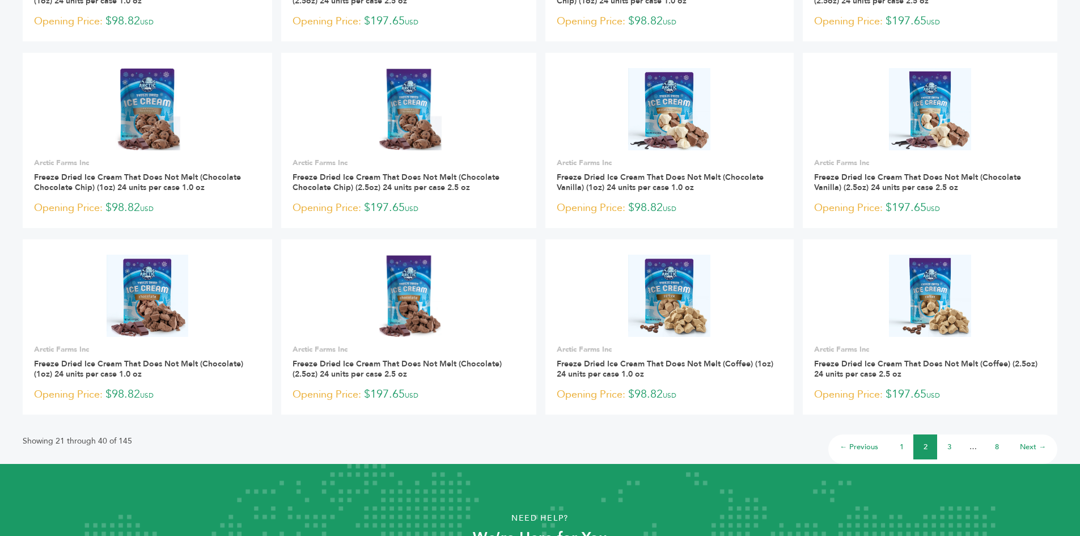 Image resolution: width=1080 pixels, height=536 pixels. Describe the element at coordinates (397, 368) in the screenshot. I see `a: Freeze Dried Ice Cream That Does Not Melt (Chocolate) (2.5oz) 24 units per case 2.5 oz` at that location.